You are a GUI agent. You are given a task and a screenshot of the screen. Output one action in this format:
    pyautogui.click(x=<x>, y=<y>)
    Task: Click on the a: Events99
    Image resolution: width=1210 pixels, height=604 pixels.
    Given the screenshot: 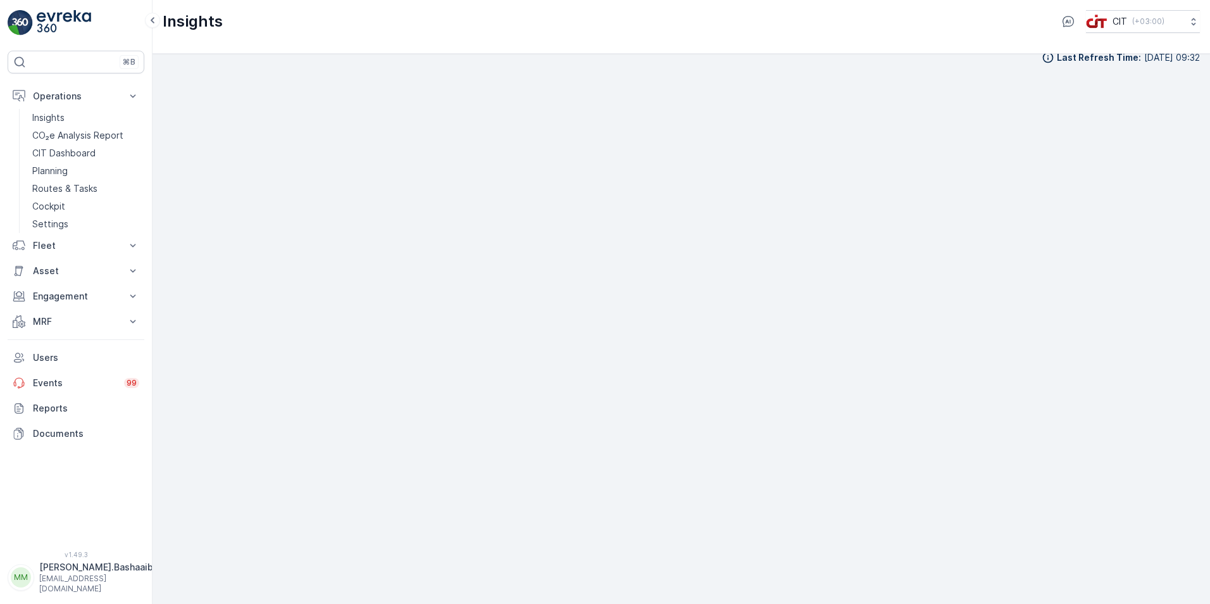 What is the action you would take?
    pyautogui.click(x=76, y=383)
    